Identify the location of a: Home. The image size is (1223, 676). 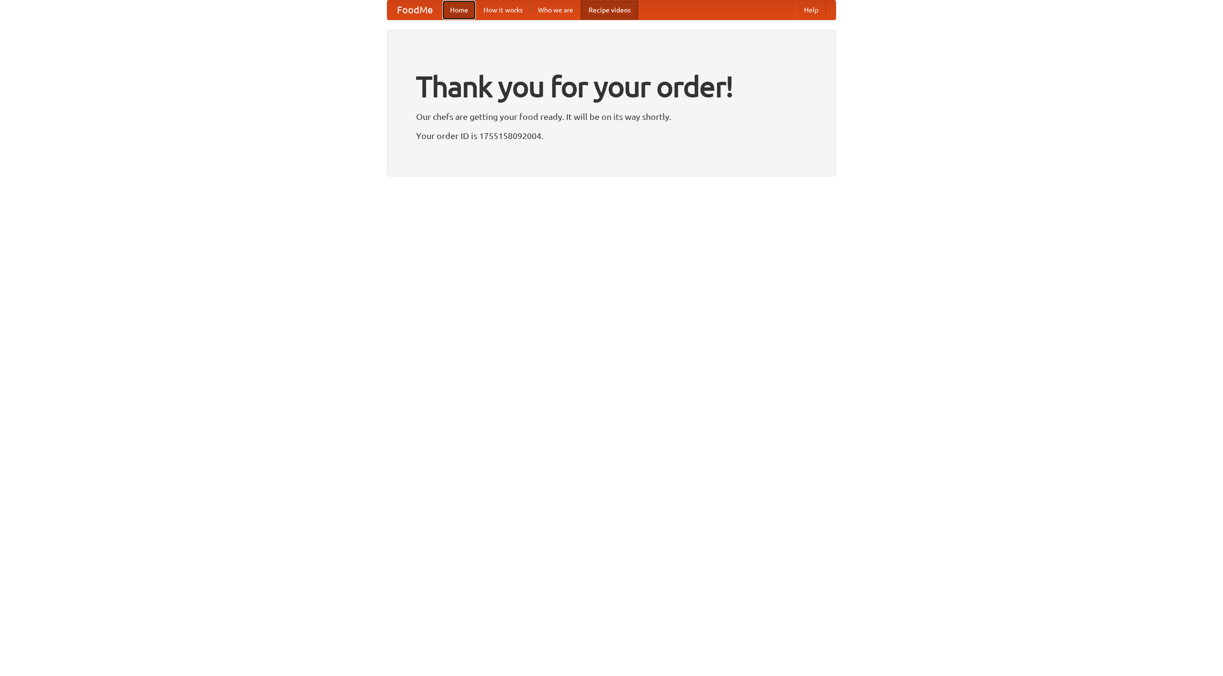
(459, 10).